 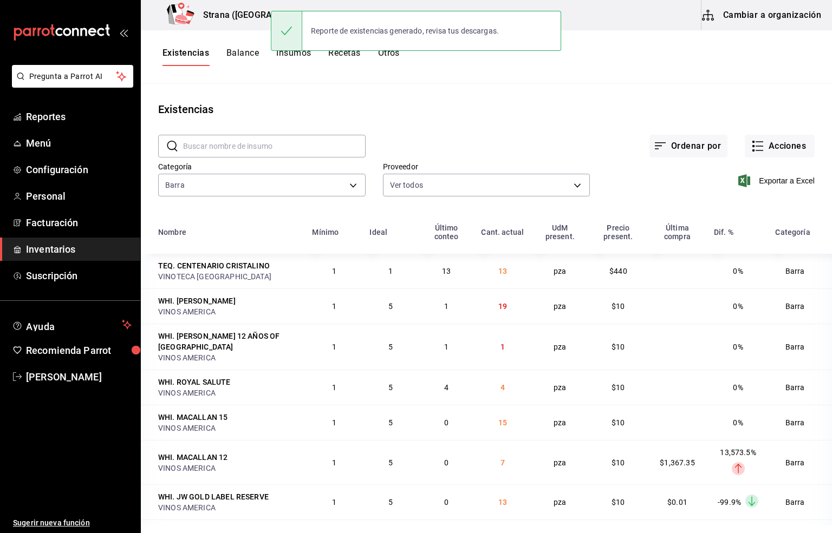 What do you see at coordinates (779, 146) in the screenshot?
I see `button: Acciones` at bounding box center [779, 146].